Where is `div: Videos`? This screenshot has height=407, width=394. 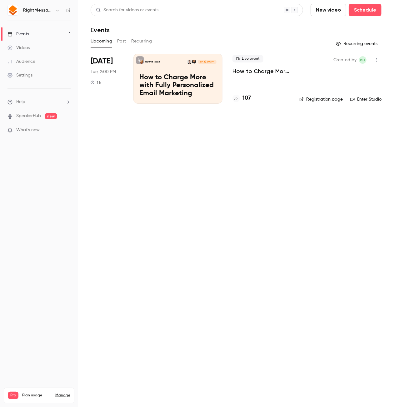 div: Videos is located at coordinates (18, 48).